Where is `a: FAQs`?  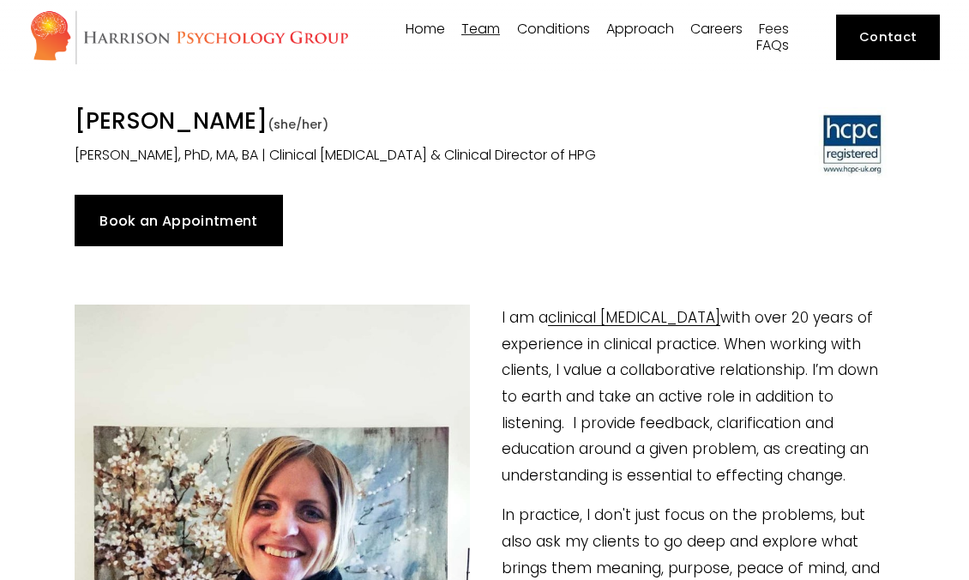
a: FAQs is located at coordinates (773, 45).